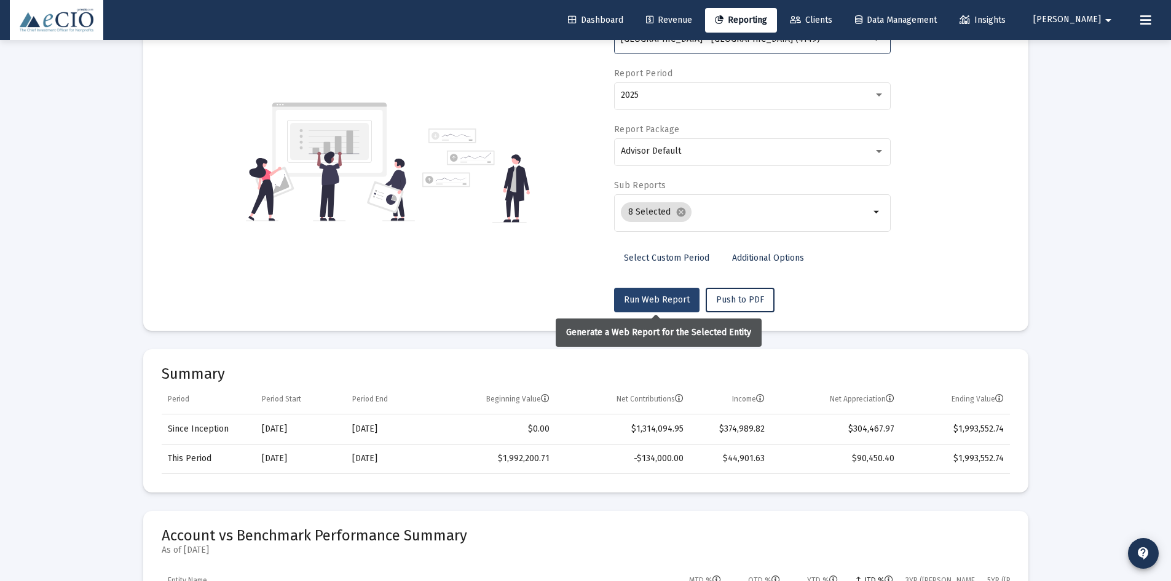  I want to click on label: Sub Reports, so click(640, 185).